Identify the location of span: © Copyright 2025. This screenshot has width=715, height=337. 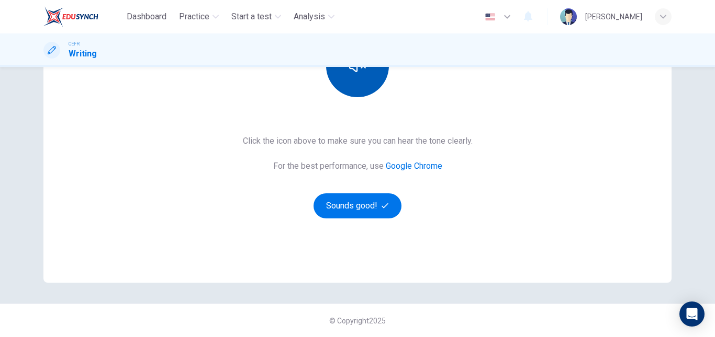
(357, 321).